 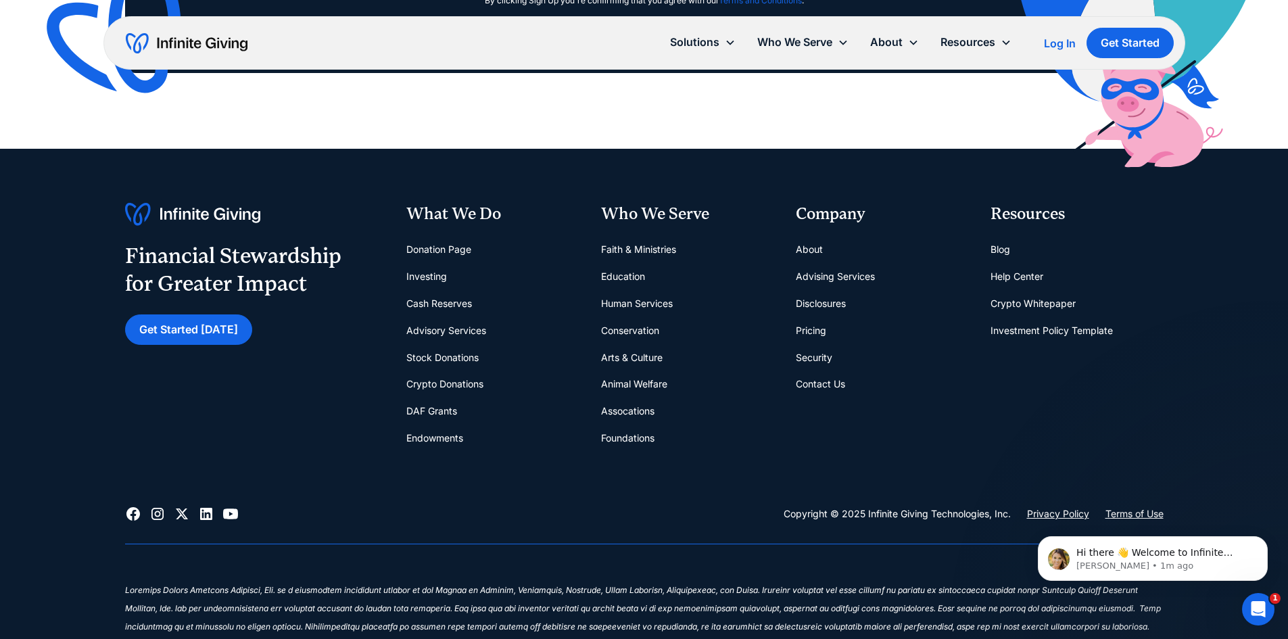 What do you see at coordinates (637, 304) in the screenshot?
I see `a: Human Services` at bounding box center [637, 304].